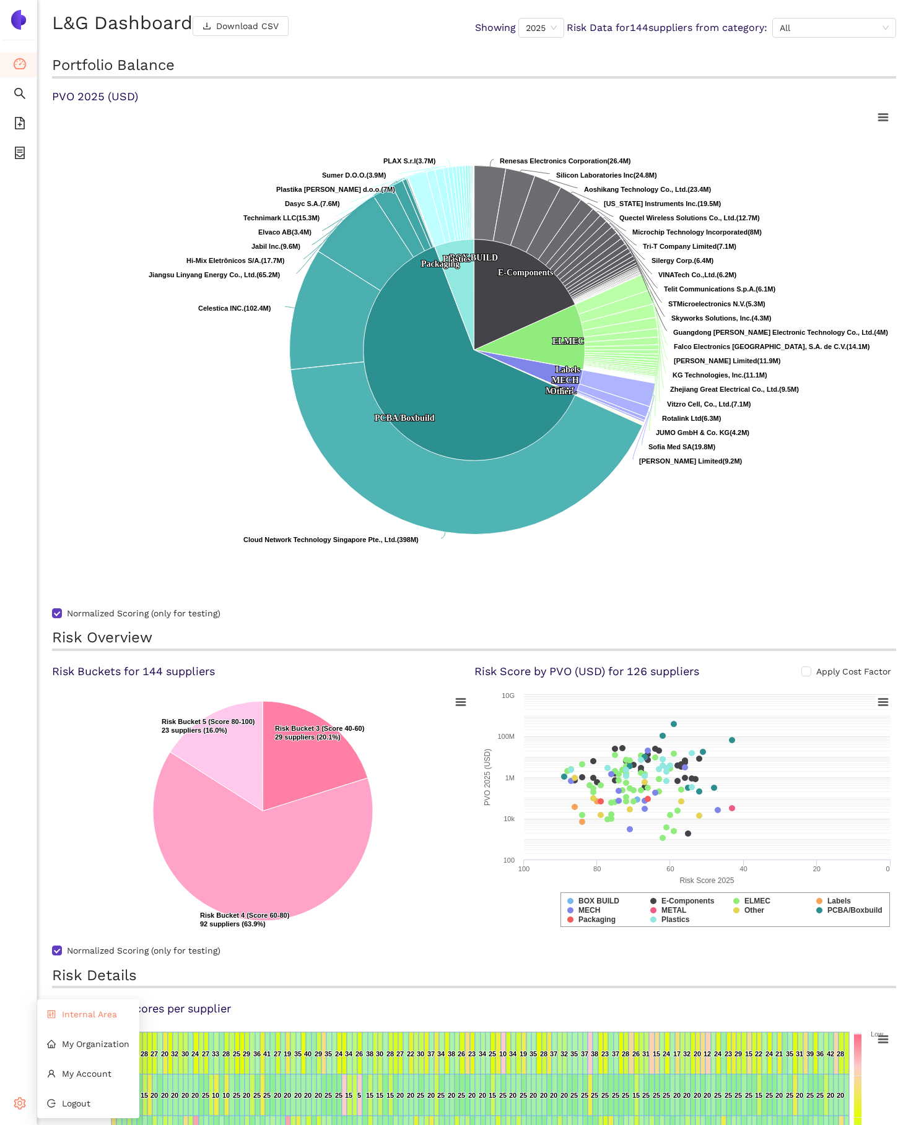  Describe the element at coordinates (257, 1054) in the screenshot. I see `text: 36` at that location.